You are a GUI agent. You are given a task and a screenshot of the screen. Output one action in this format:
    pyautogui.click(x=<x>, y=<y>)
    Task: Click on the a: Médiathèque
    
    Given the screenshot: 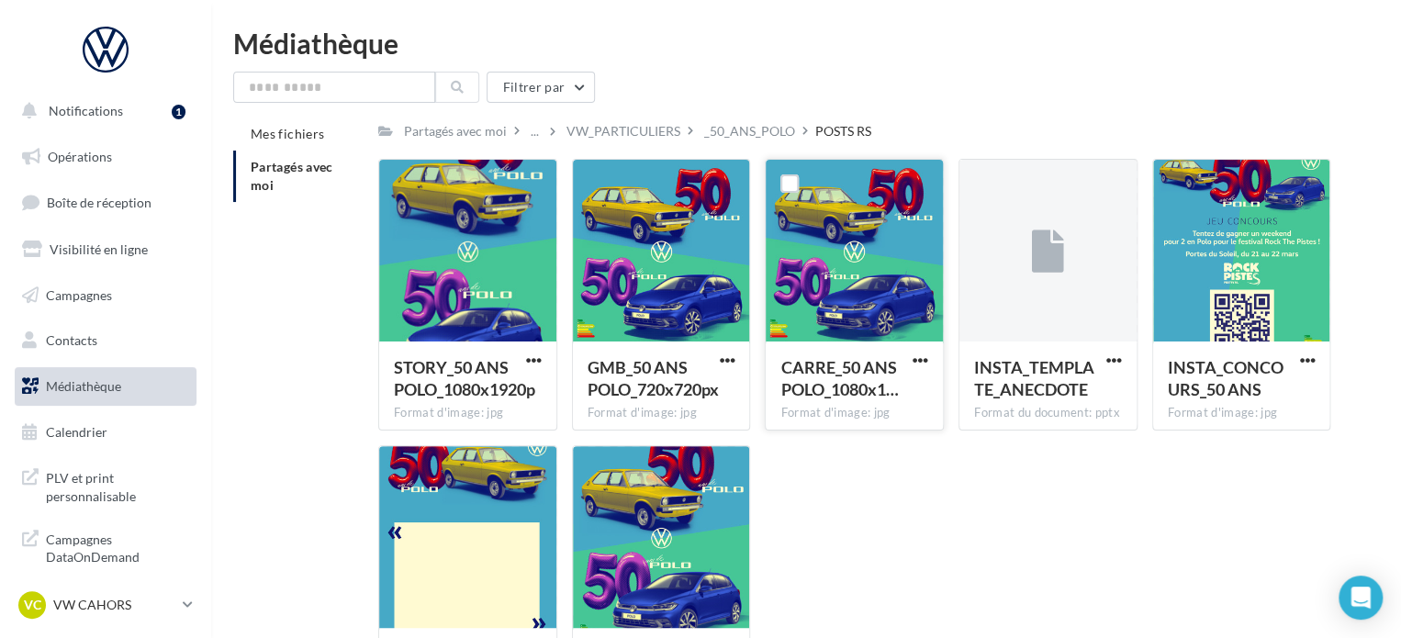 What is the action you would take?
    pyautogui.click(x=106, y=387)
    